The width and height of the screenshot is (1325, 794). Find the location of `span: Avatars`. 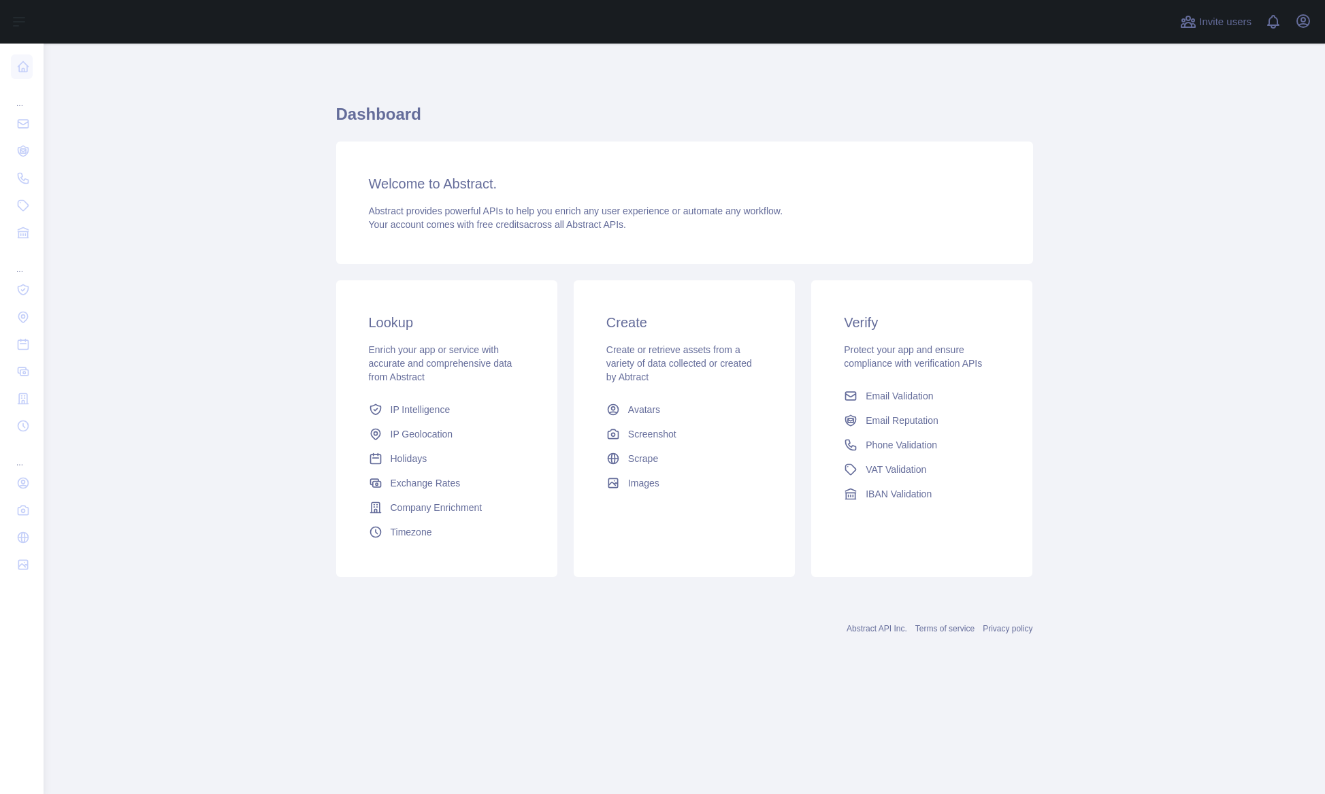

span: Avatars is located at coordinates (644, 410).